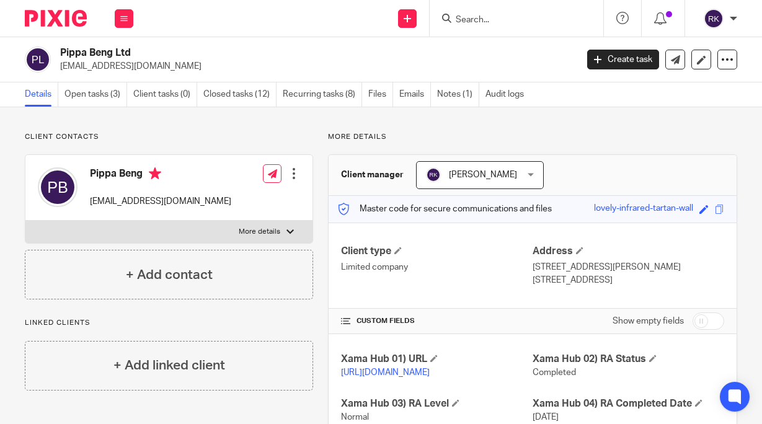  Describe the element at coordinates (437, 321) in the screenshot. I see `h4: CUSTOM FIELDS` at that location.